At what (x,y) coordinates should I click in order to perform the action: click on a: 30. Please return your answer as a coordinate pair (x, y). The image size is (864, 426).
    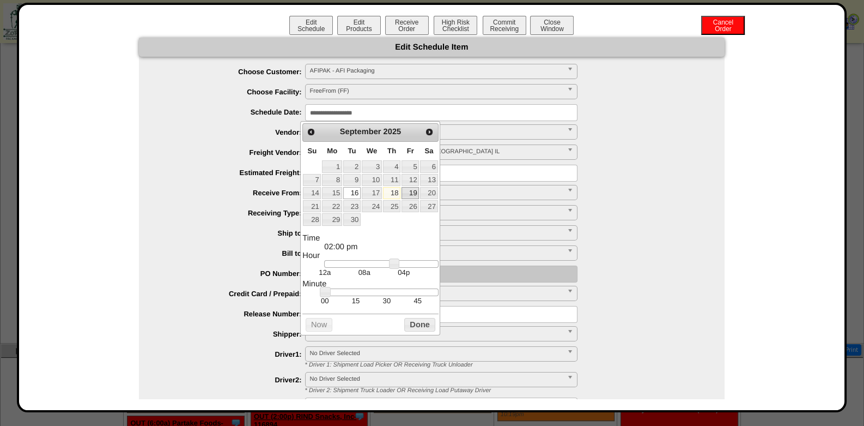
    Looking at the image, I should click on (352, 219).